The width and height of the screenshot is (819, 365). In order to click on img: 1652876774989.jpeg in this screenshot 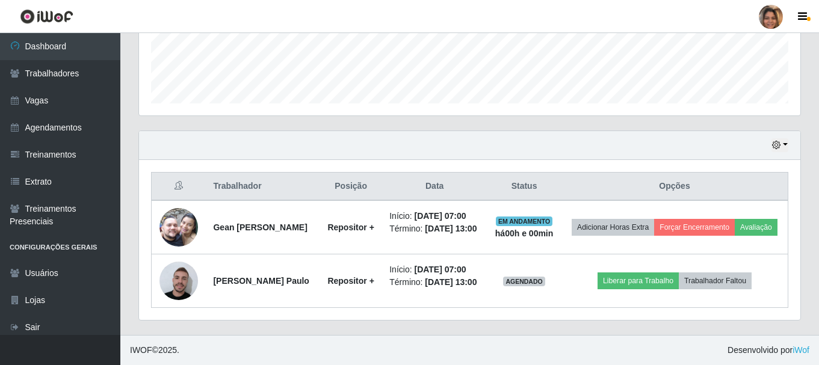, I will do `click(179, 227)`.